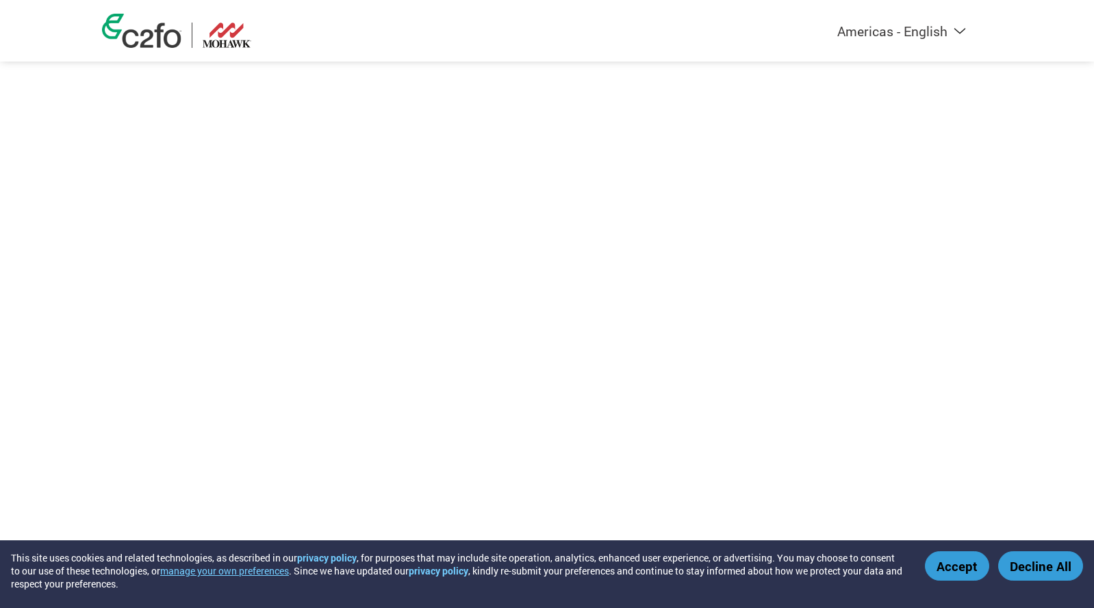  I want to click on button: Decline All, so click(1040, 566).